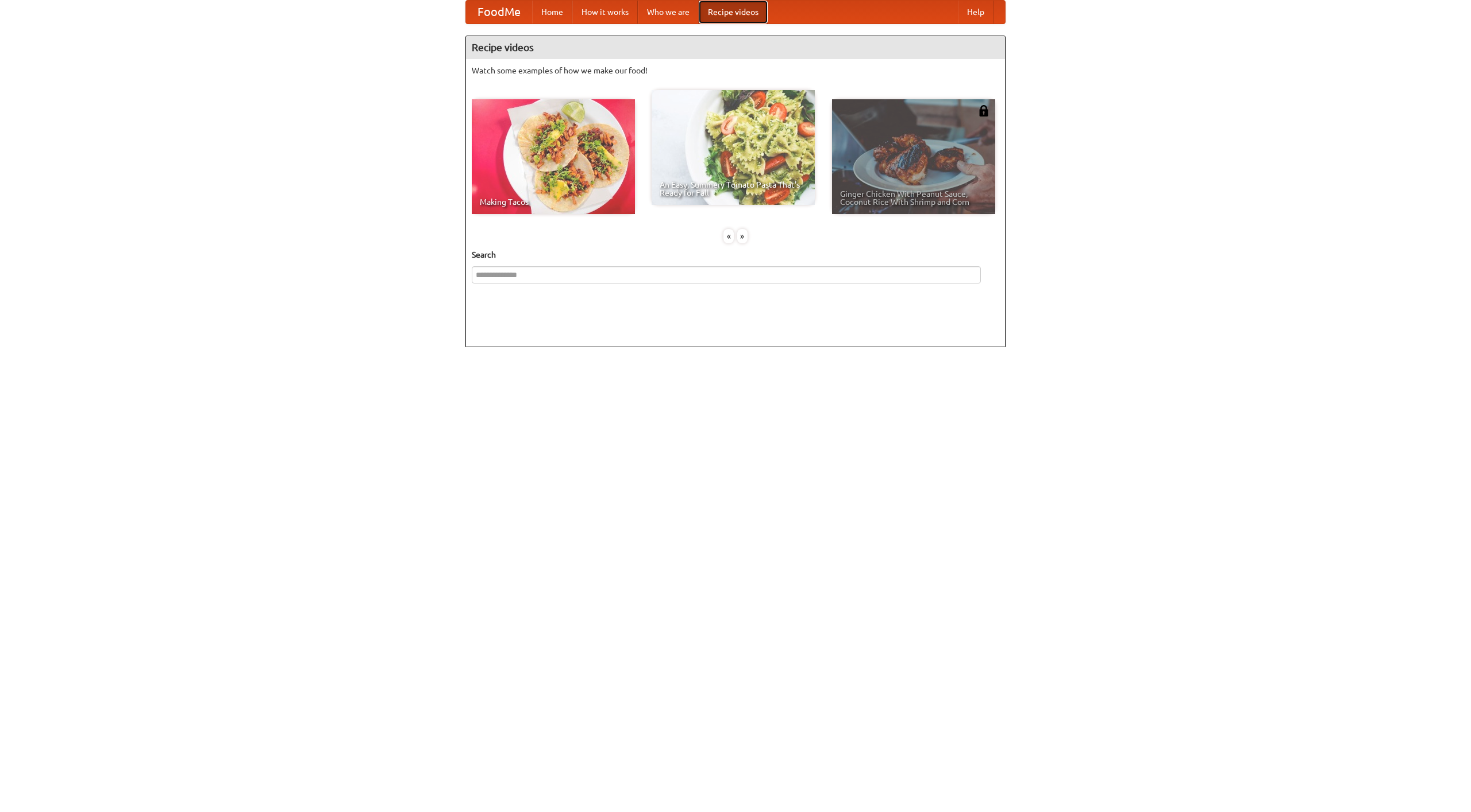 Image resolution: width=1471 pixels, height=812 pixels. What do you see at coordinates (733, 189) in the screenshot?
I see `span: An Easy, Summery Tomato Pasta That's Ready for Fall` at bounding box center [733, 189].